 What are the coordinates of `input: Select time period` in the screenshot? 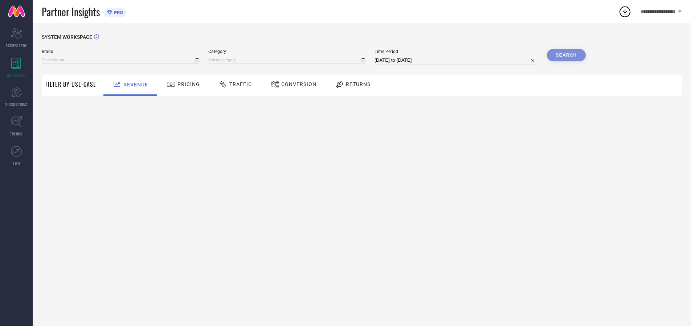 It's located at (456, 60).